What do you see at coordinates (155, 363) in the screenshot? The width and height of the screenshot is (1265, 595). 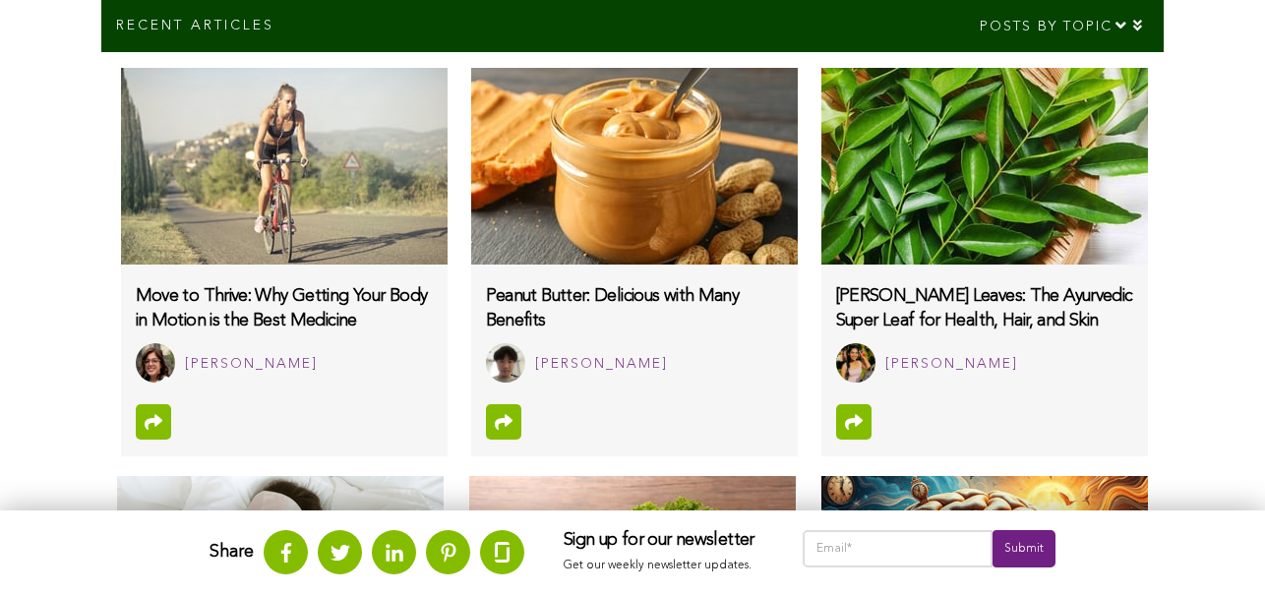 I see `img: Natalina Bacus` at bounding box center [155, 363].